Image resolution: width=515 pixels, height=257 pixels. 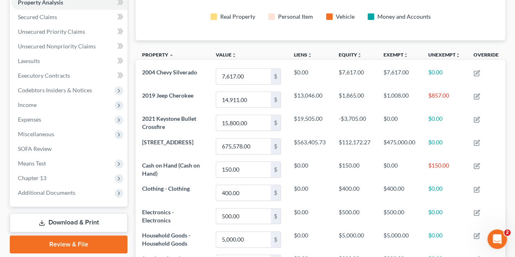 I want to click on a: Review & File, so click(x=68, y=245).